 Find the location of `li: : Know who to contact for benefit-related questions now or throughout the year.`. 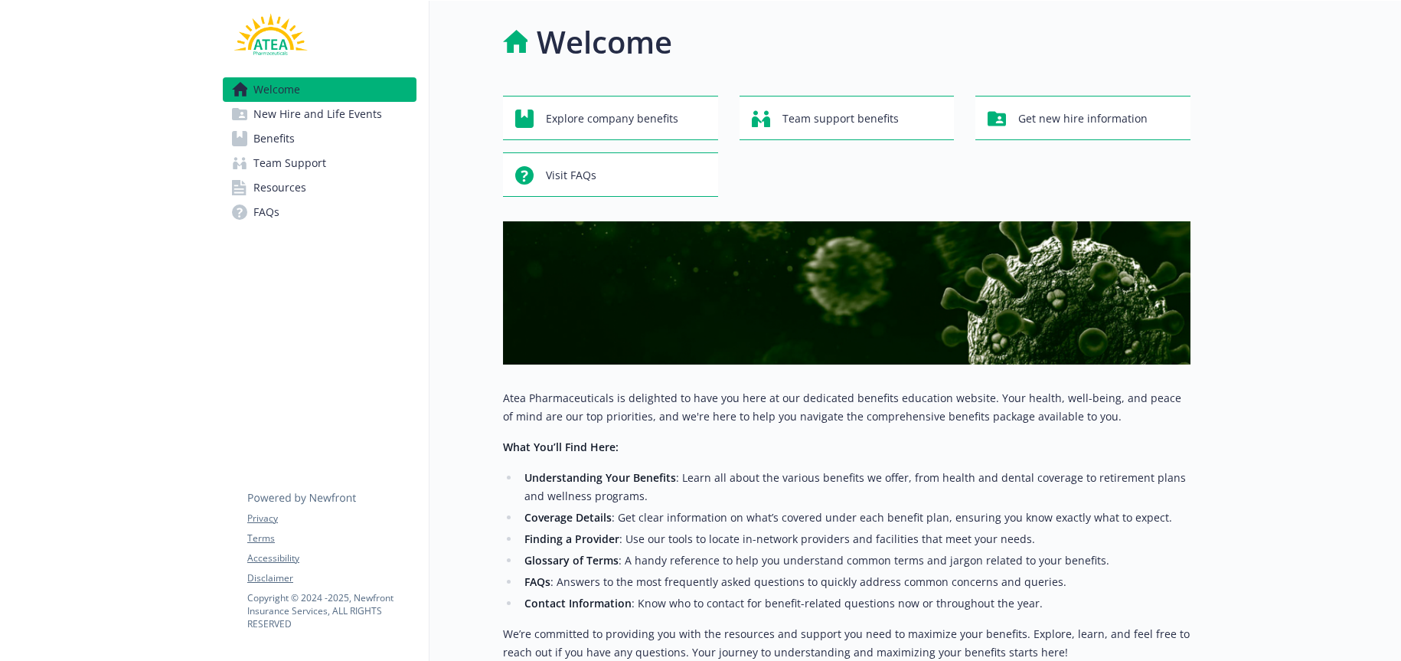

li: : Know who to contact for benefit-related questions now or throughout the year. is located at coordinates (855, 603).